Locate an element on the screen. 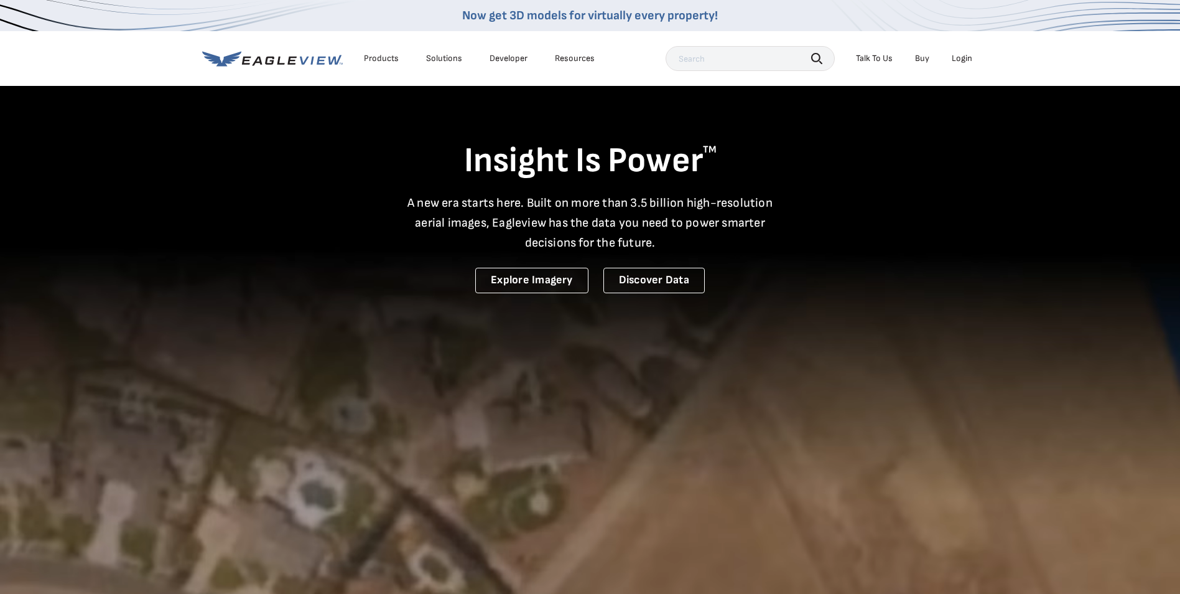  a: Discover Data is located at coordinates (654, 280).